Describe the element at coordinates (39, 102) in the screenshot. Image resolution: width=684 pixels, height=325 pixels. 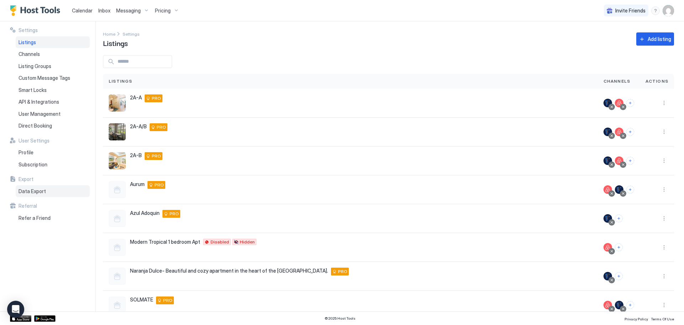
I see `span: API & Integrations` at that location.